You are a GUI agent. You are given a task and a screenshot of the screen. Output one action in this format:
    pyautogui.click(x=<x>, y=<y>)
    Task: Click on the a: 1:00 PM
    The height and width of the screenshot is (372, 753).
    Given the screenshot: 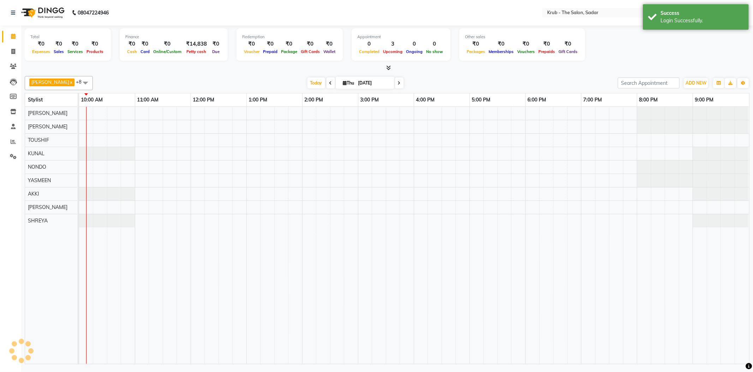 What is the action you would take?
    pyautogui.click(x=258, y=100)
    